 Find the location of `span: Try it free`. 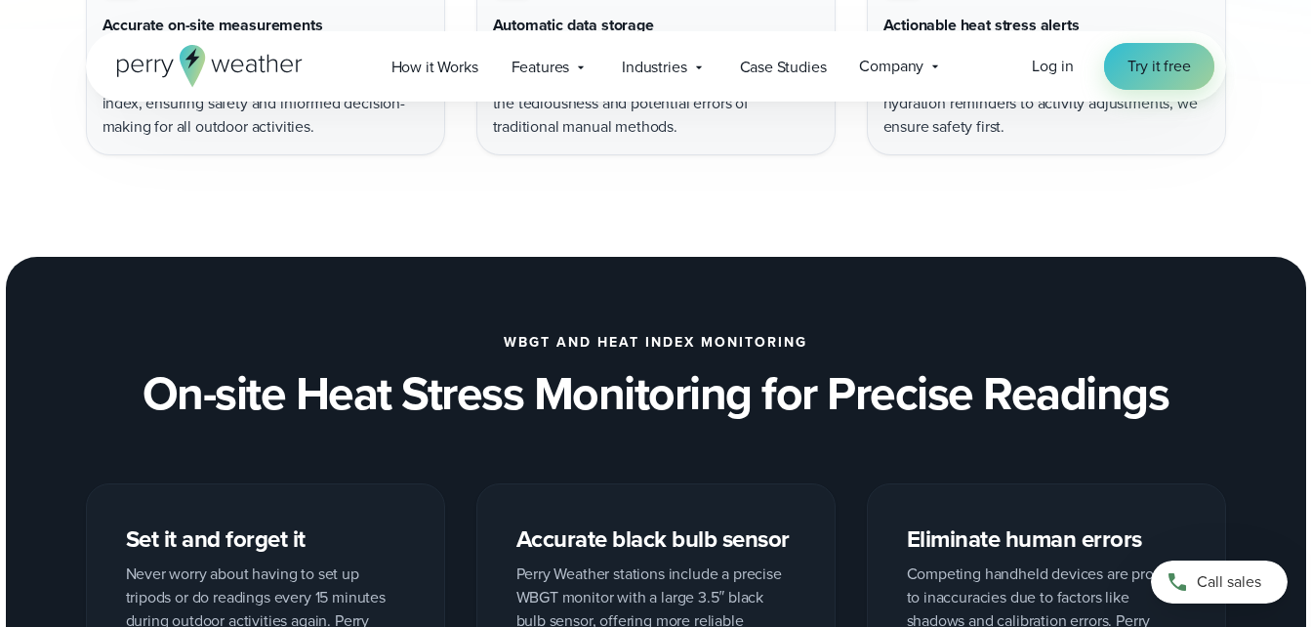

span: Try it free is located at coordinates (1159, 66).